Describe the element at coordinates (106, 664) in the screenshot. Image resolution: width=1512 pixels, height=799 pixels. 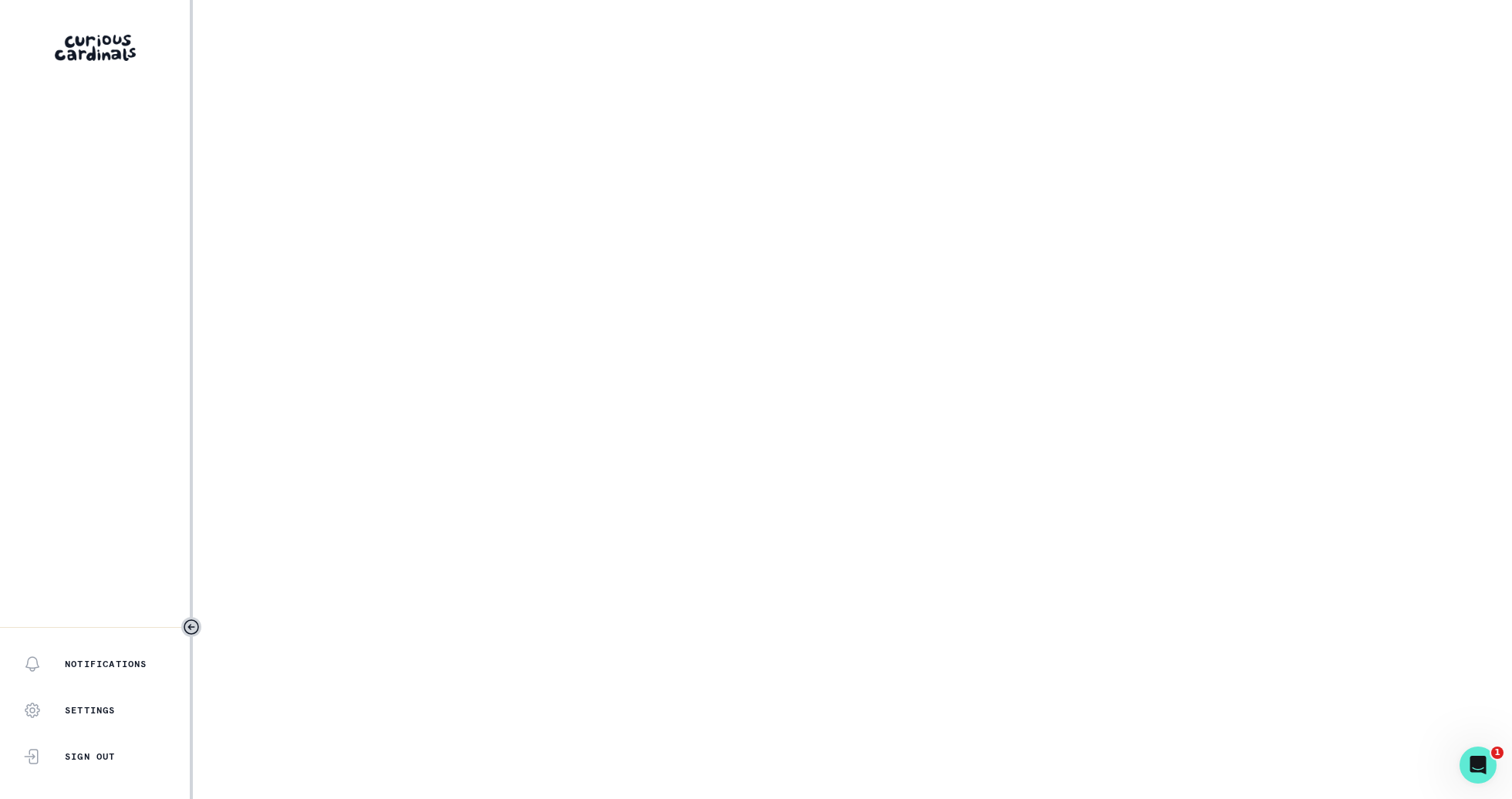
I see `p: Notifications` at that location.